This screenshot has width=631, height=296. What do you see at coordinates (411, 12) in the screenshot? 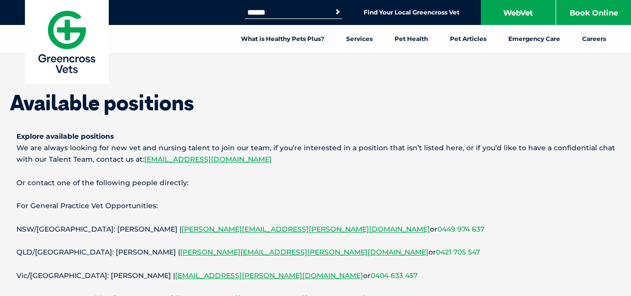
I see `a: Find Your Local Greencross Vet` at bounding box center [411, 12].